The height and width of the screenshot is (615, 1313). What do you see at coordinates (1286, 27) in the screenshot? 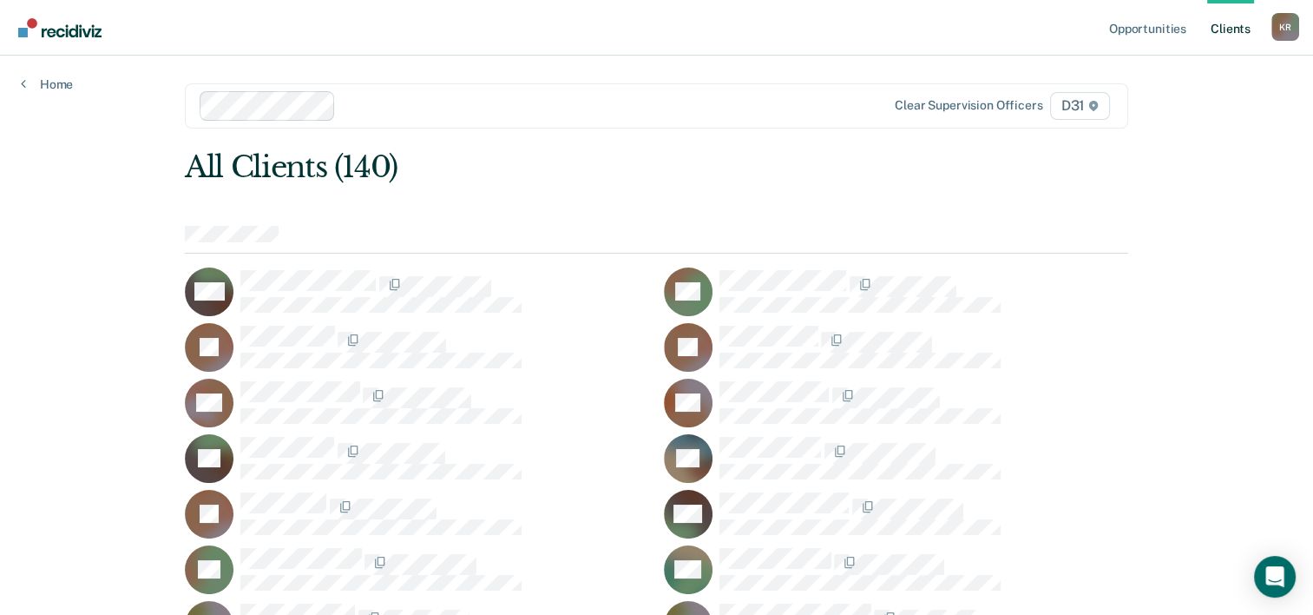
I see `div: K R` at bounding box center [1286, 27].